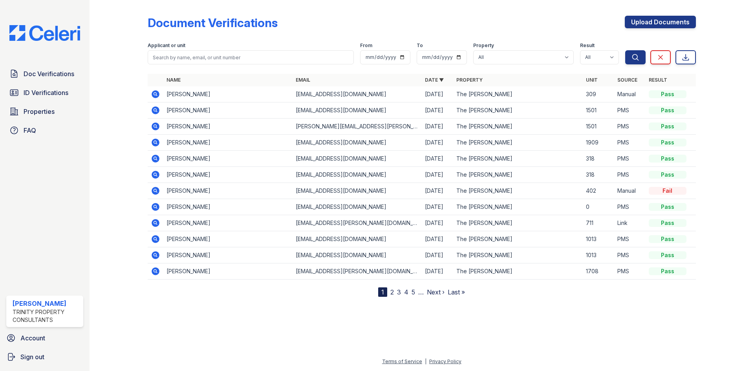 The height and width of the screenshot is (371, 754). Describe the element at coordinates (30, 130) in the screenshot. I see `span: FAQ` at that location.